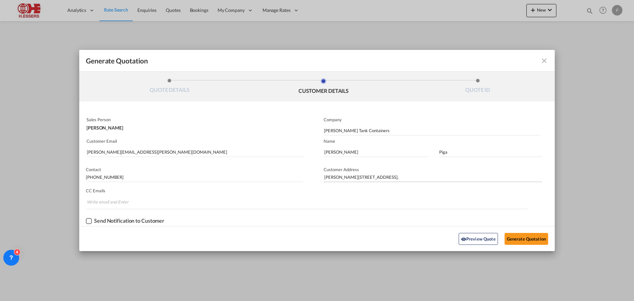 The width and height of the screenshot is (634, 301). I want to click on input: Company Name, so click(432, 130).